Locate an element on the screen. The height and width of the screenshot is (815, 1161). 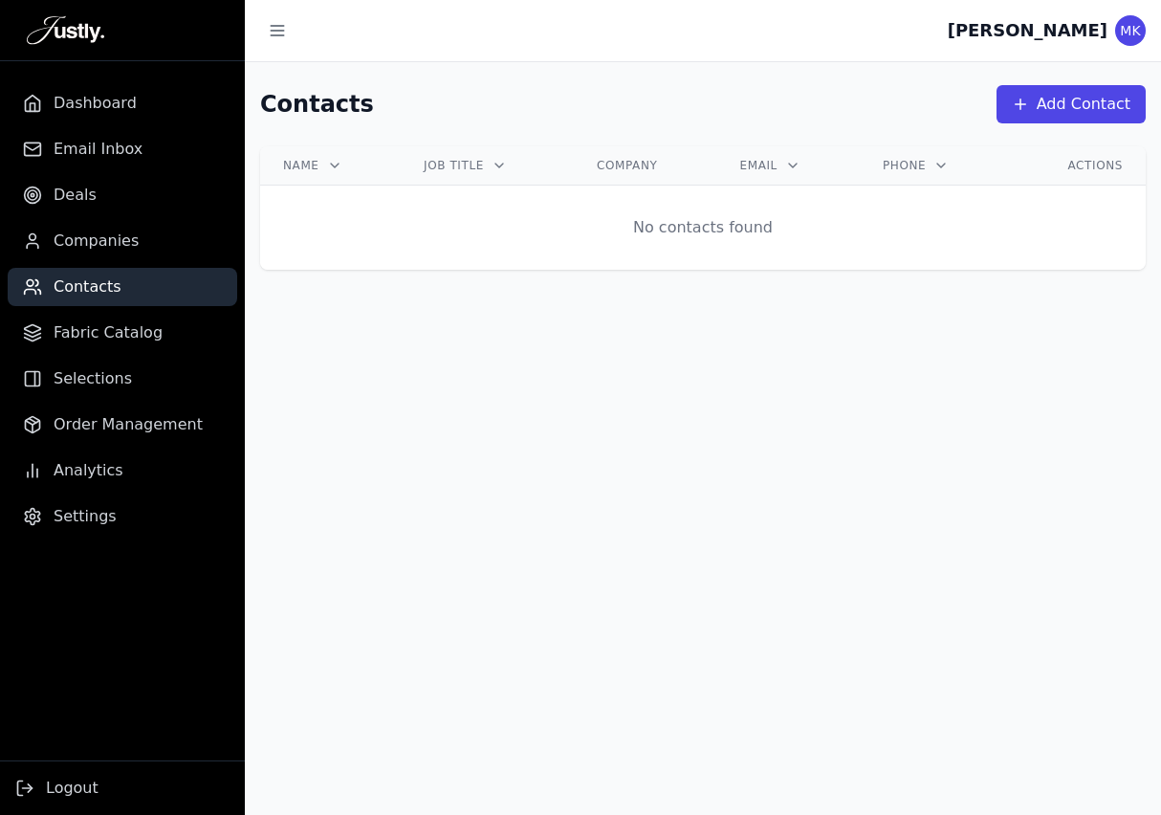
h1: Contacts is located at coordinates (316, 104).